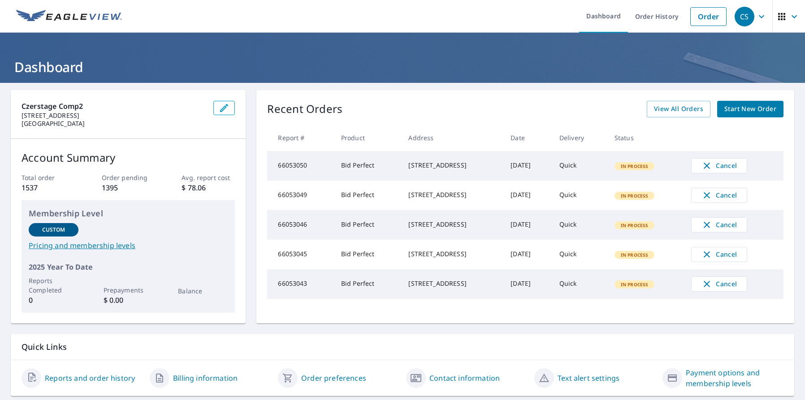 This screenshot has width=805, height=400. What do you see at coordinates (300, 196) in the screenshot?
I see `td: 66053049` at bounding box center [300, 196].